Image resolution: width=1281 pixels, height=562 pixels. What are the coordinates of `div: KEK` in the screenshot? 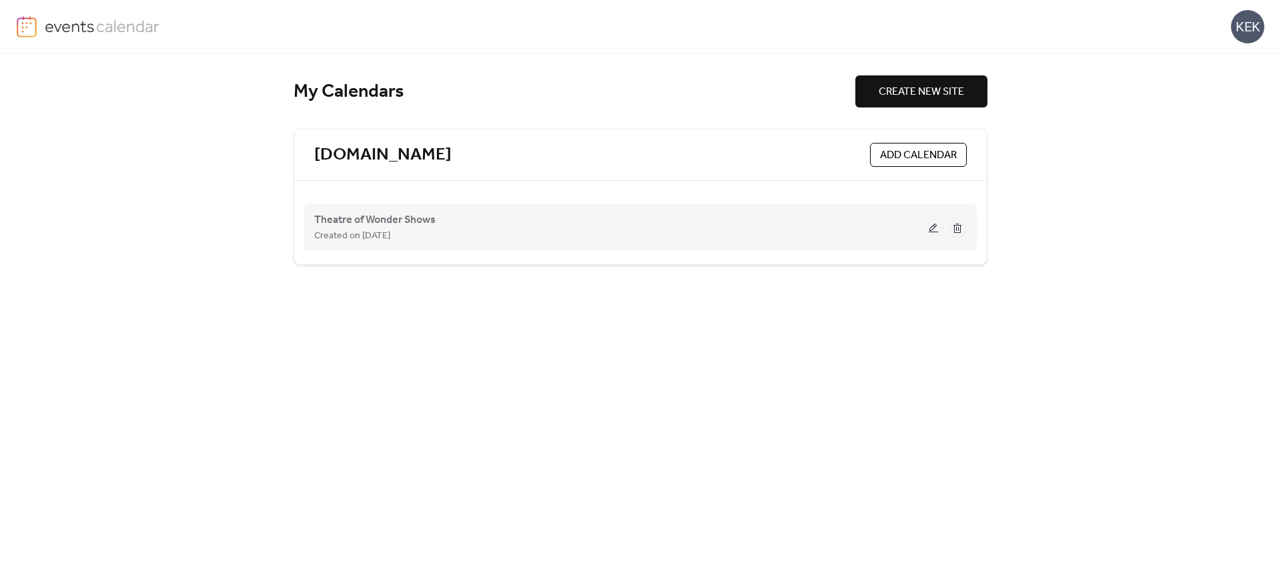 It's located at (1247, 27).